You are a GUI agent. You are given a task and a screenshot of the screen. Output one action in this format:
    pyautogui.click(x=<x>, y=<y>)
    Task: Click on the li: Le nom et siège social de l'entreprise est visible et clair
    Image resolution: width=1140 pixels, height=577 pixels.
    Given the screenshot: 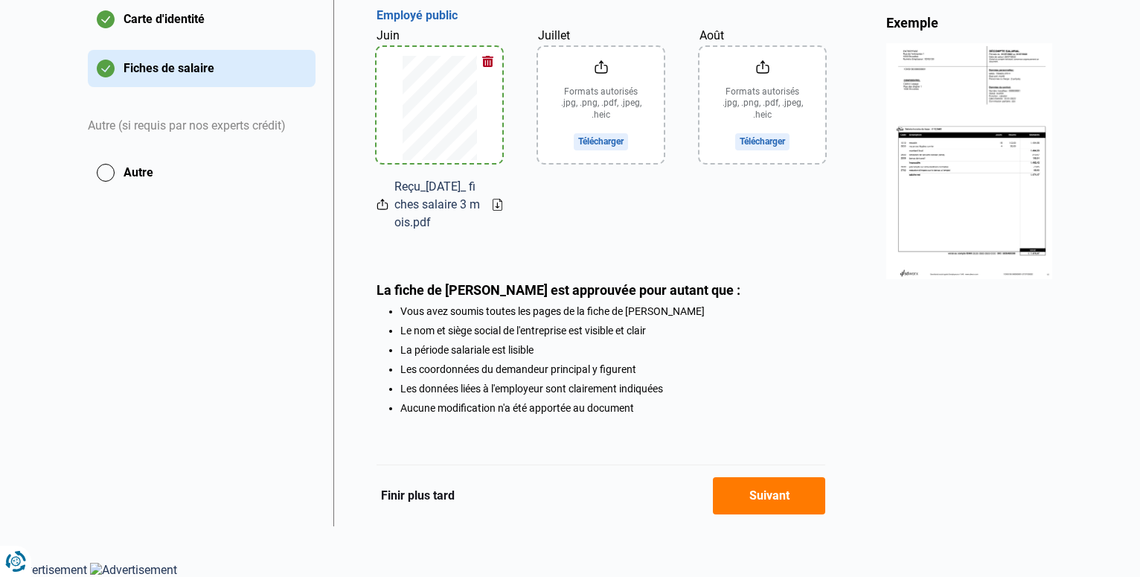 What is the action you would take?
    pyautogui.click(x=613, y=330)
    